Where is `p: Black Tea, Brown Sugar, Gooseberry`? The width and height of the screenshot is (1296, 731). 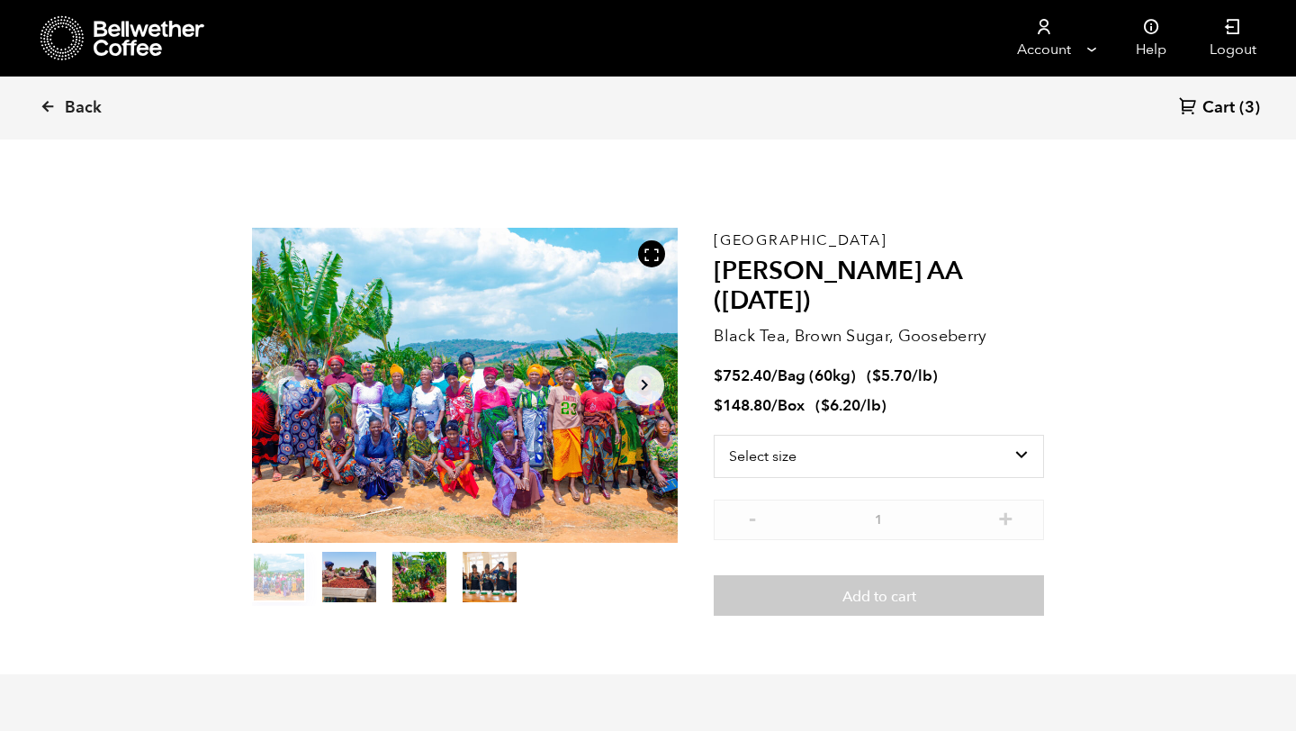
p: Black Tea, Brown Sugar, Gooseberry is located at coordinates (879, 336).